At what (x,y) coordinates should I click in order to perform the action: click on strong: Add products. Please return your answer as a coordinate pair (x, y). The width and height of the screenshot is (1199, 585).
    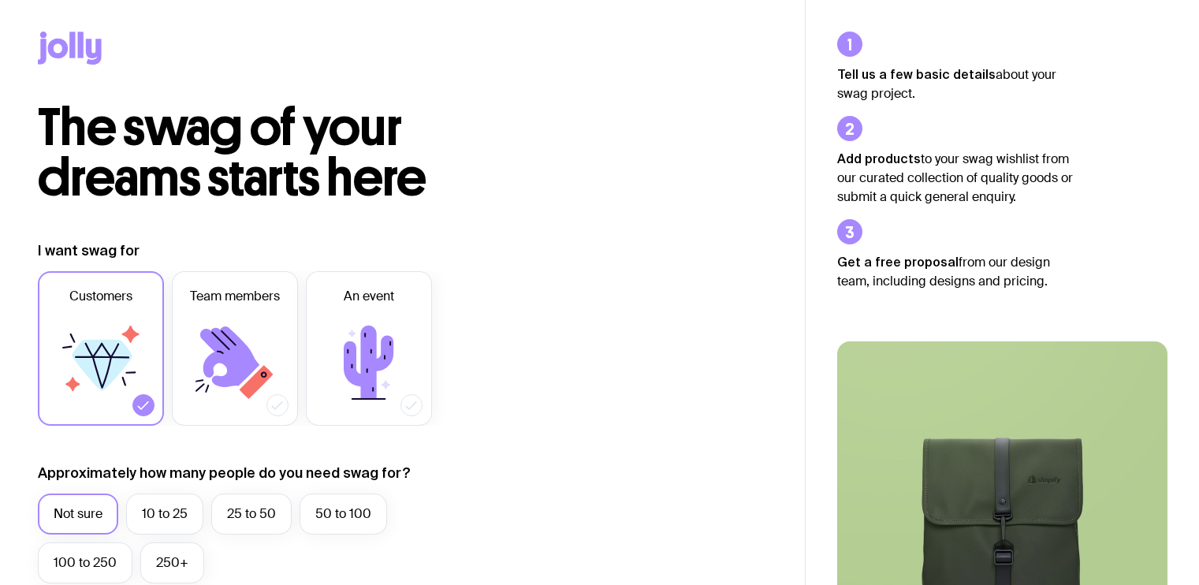
    Looking at the image, I should click on (879, 158).